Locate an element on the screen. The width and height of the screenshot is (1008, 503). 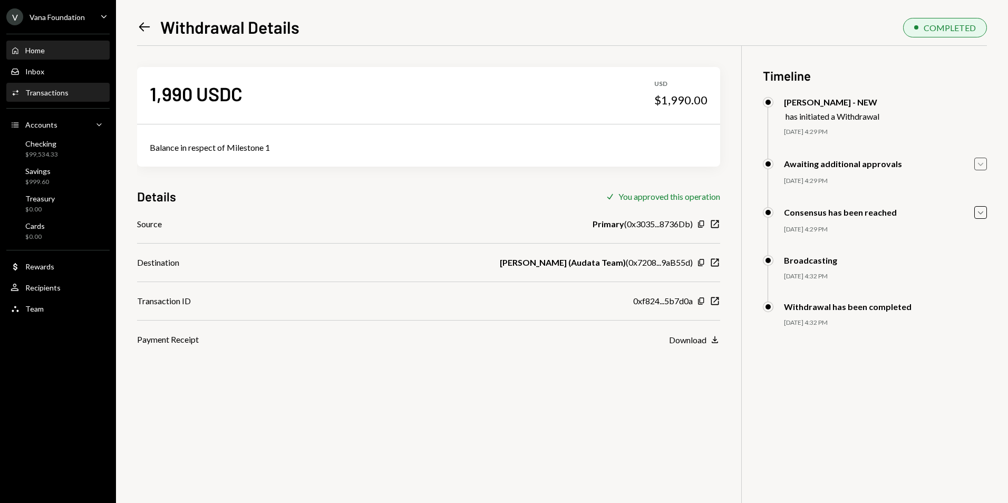
div: Transaction ID is located at coordinates (164, 301).